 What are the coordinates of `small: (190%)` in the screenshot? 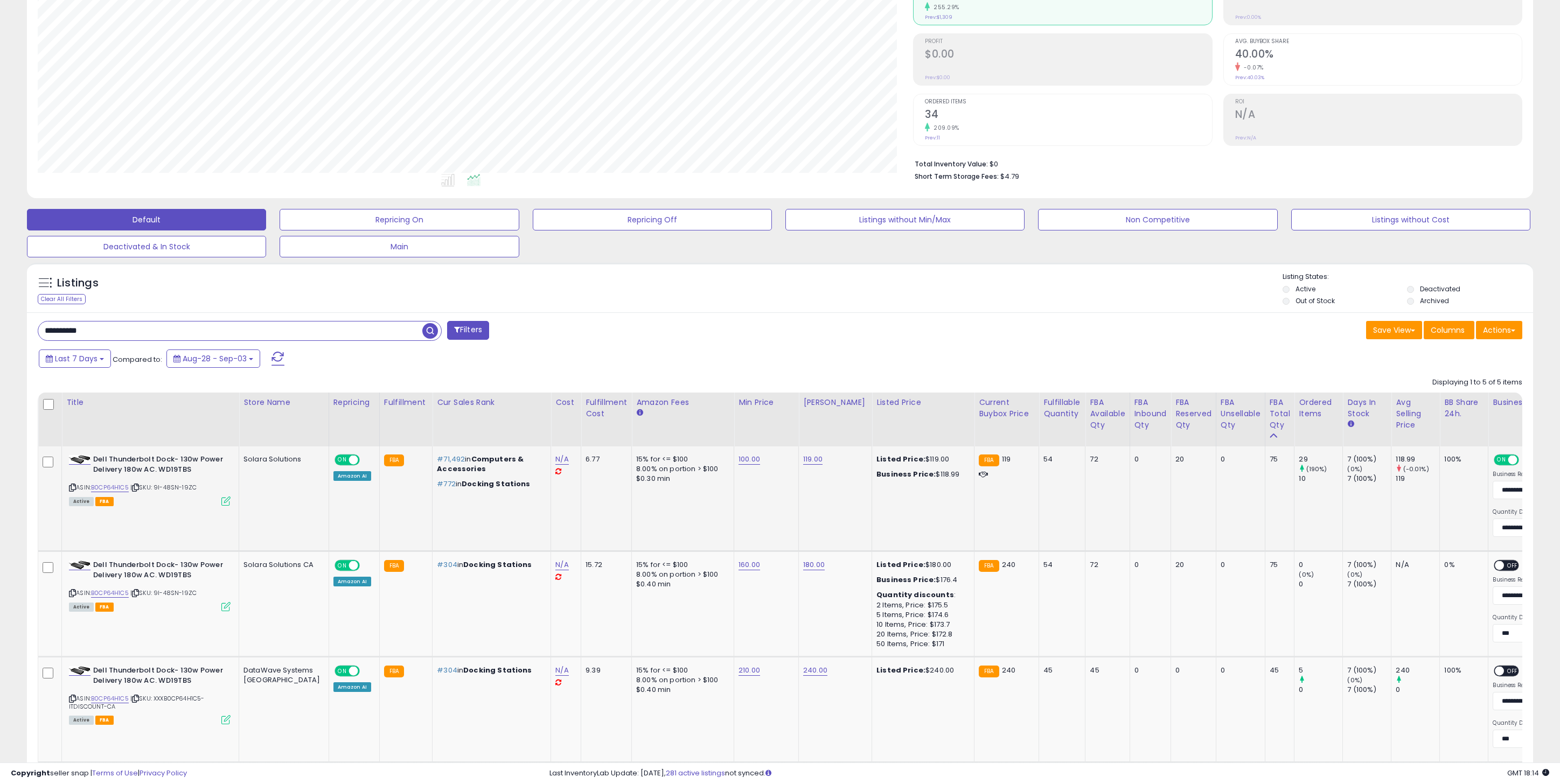 It's located at (1316, 469).